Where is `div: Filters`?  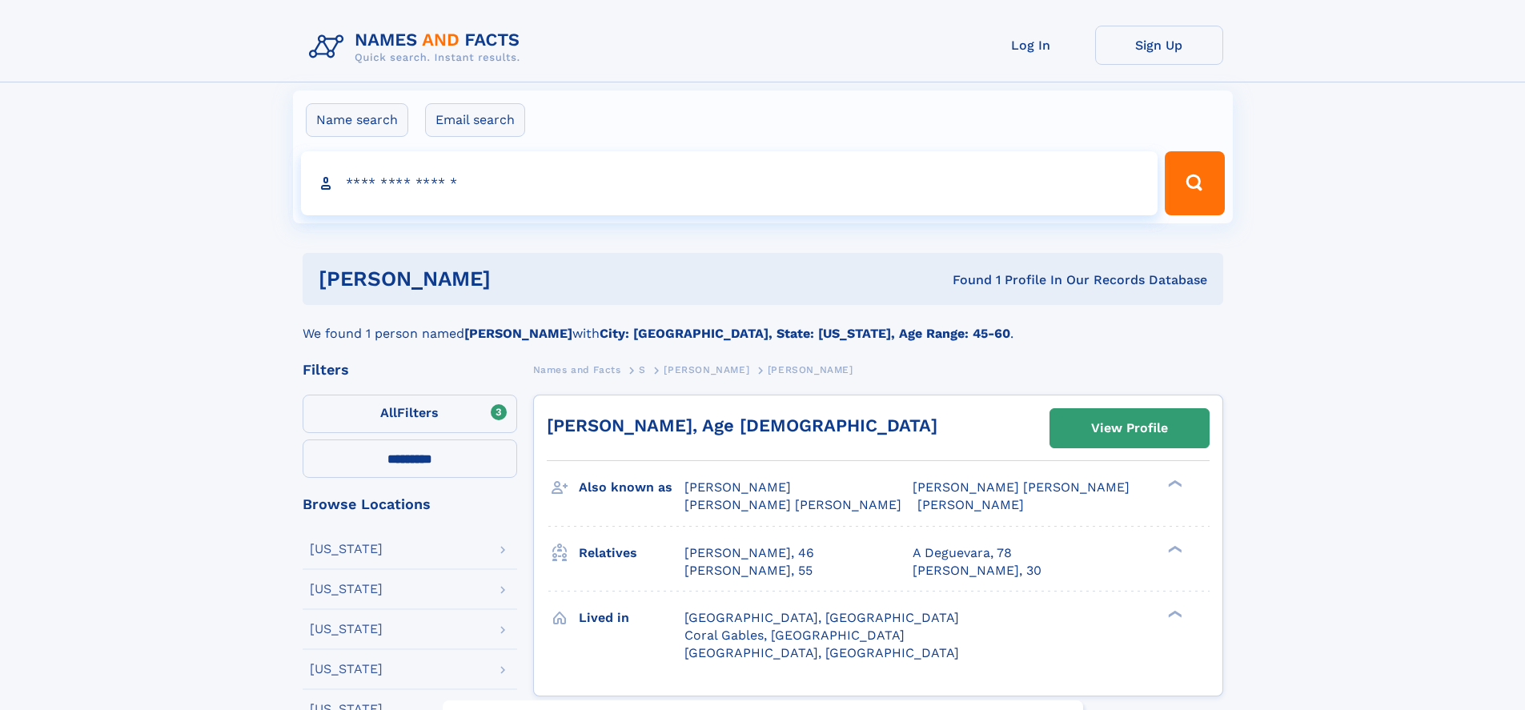 div: Filters is located at coordinates (410, 370).